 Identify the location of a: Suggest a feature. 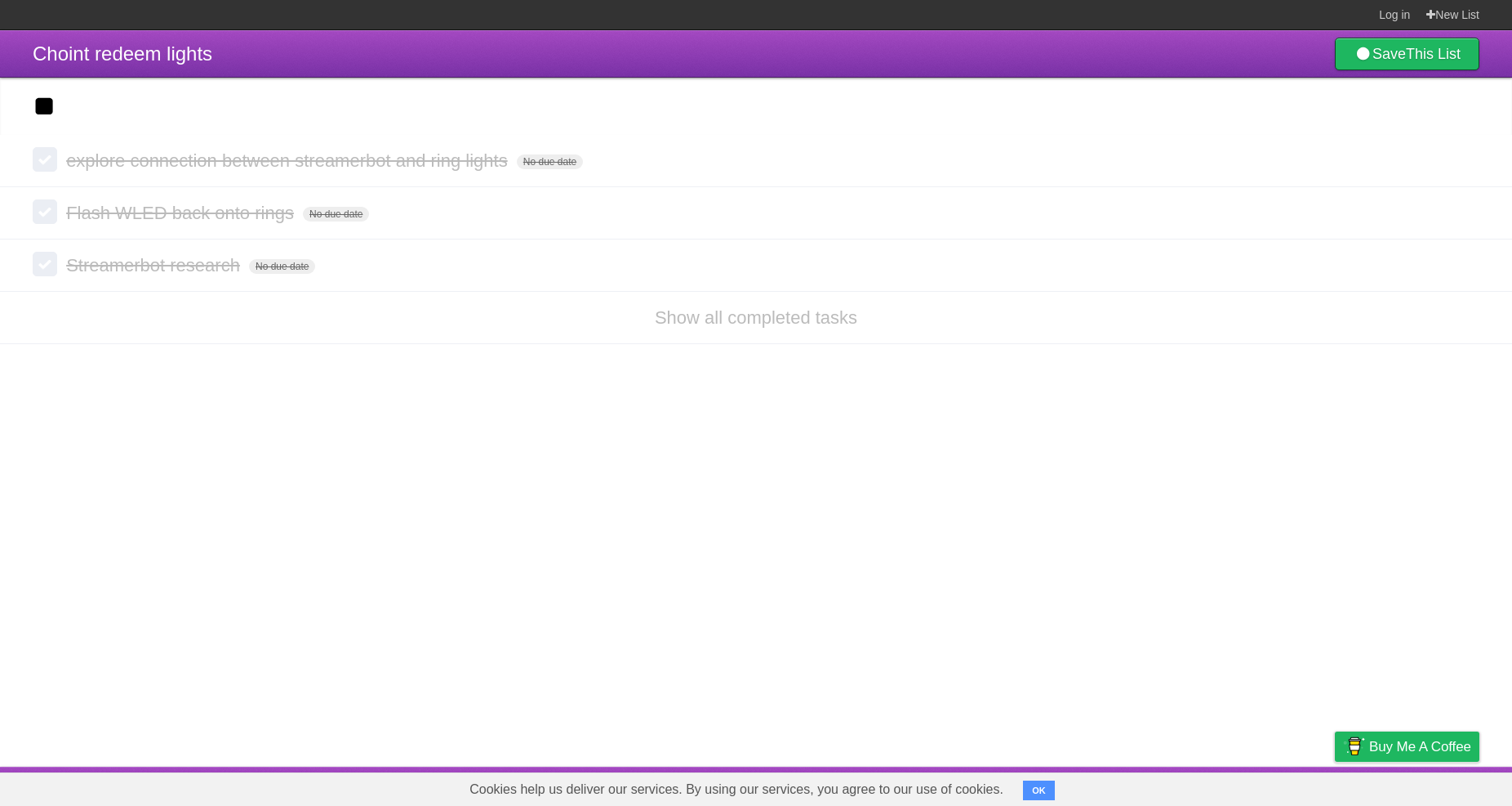
(1429, 786).